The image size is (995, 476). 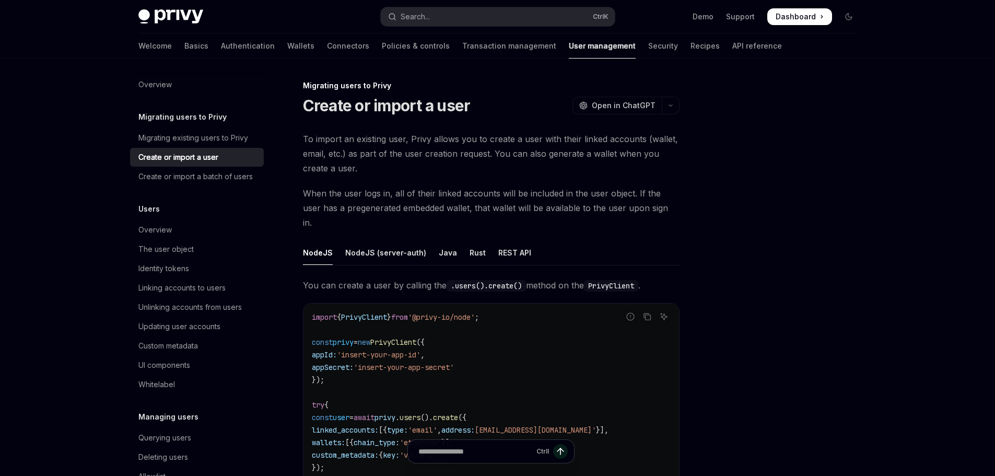 I want to click on div: Querying users, so click(x=164, y=437).